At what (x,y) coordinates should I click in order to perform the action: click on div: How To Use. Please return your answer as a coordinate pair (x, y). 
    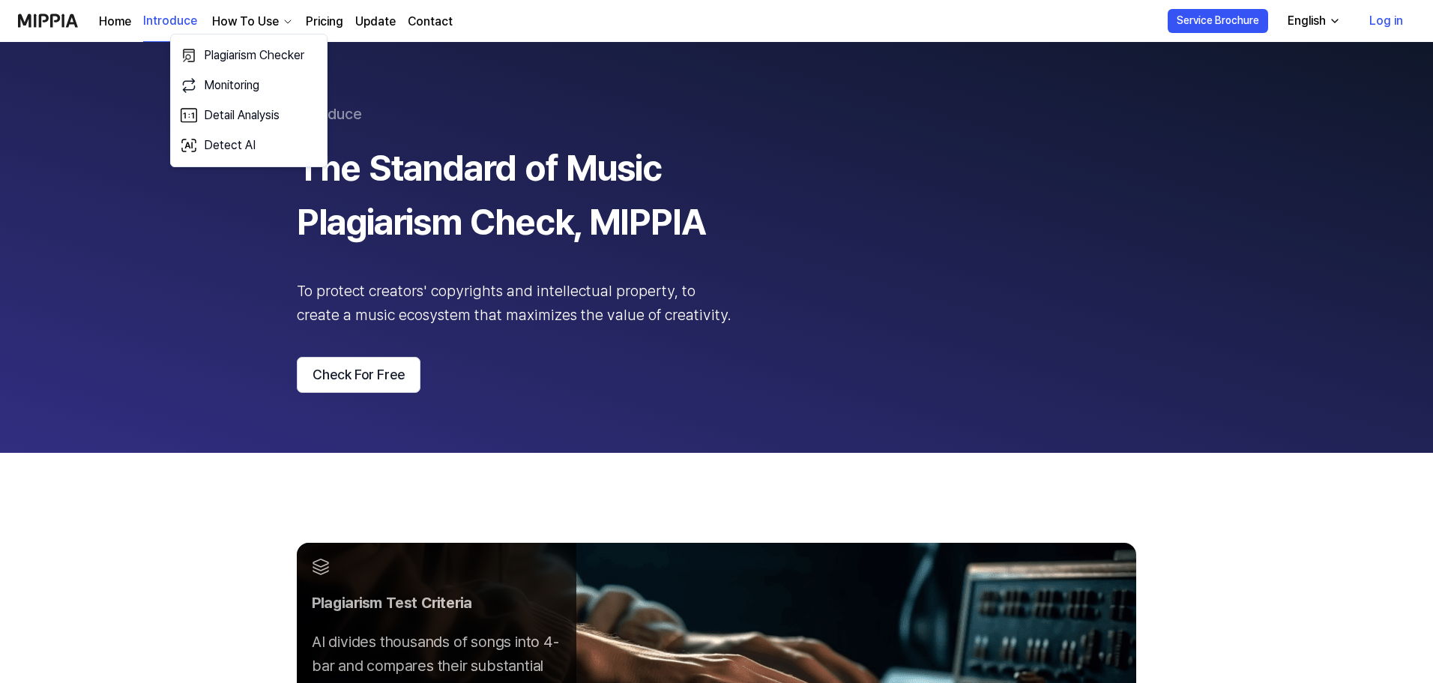
    Looking at the image, I should click on (245, 22).